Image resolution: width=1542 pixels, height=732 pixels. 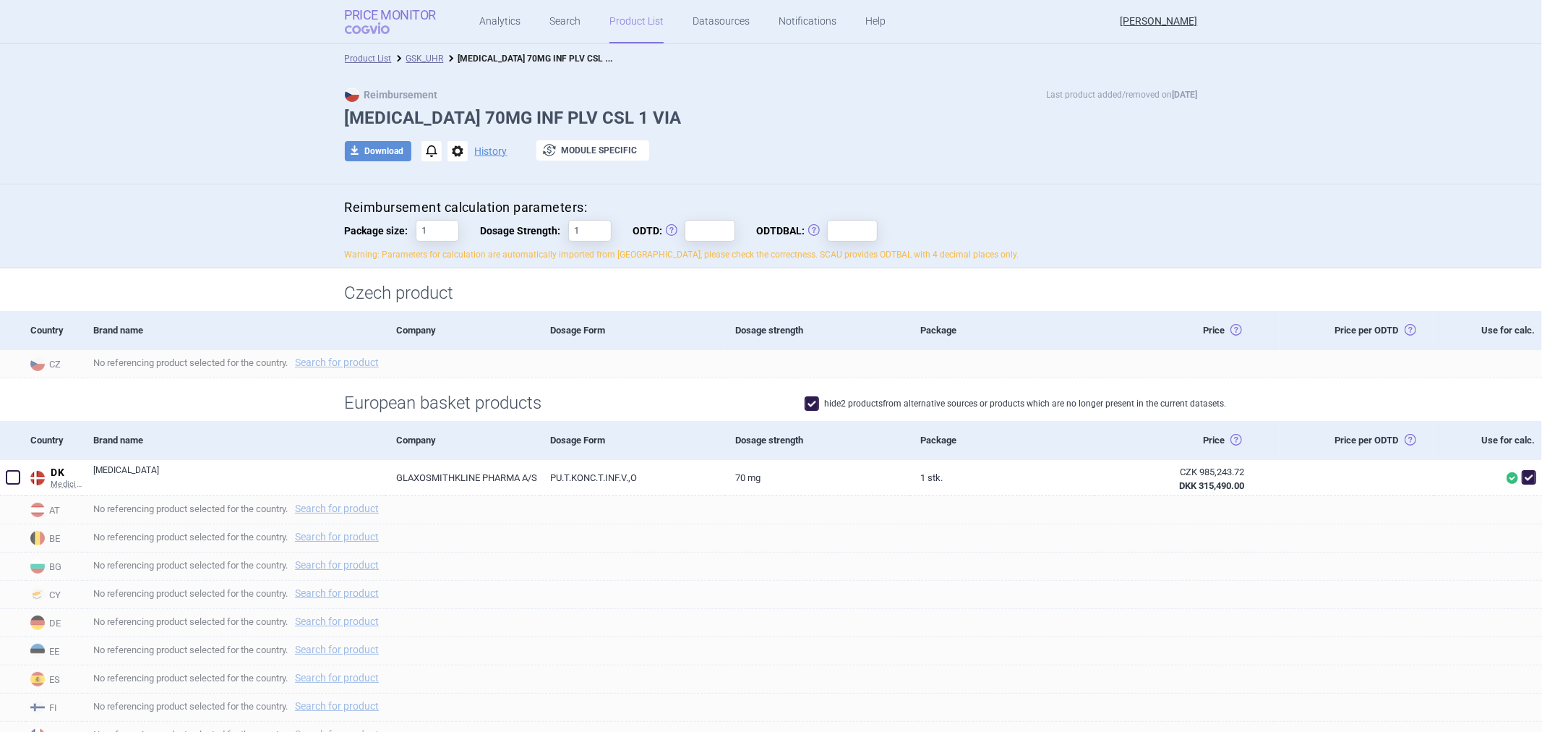 What do you see at coordinates (54, 537) in the screenshot?
I see `span: BE` at bounding box center [54, 537].